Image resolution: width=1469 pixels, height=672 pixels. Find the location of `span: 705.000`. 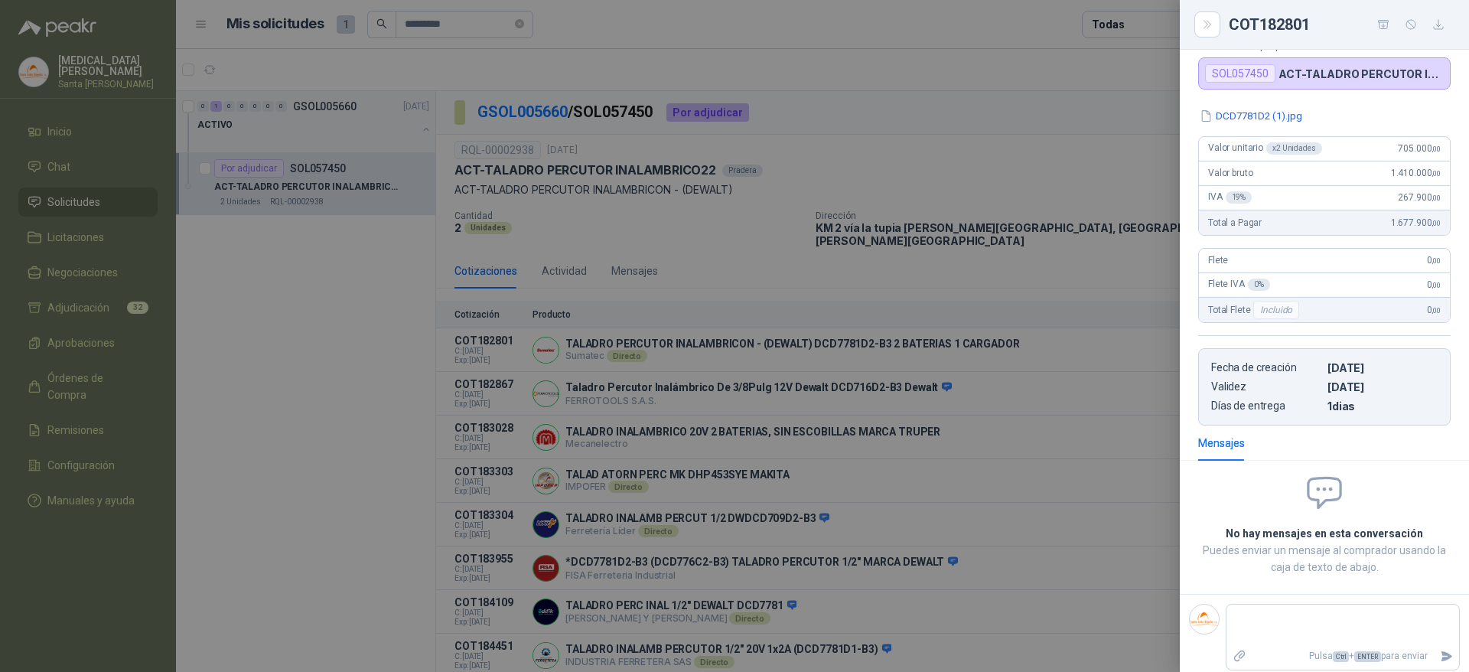

span: 705.000 is located at coordinates (1419, 148).